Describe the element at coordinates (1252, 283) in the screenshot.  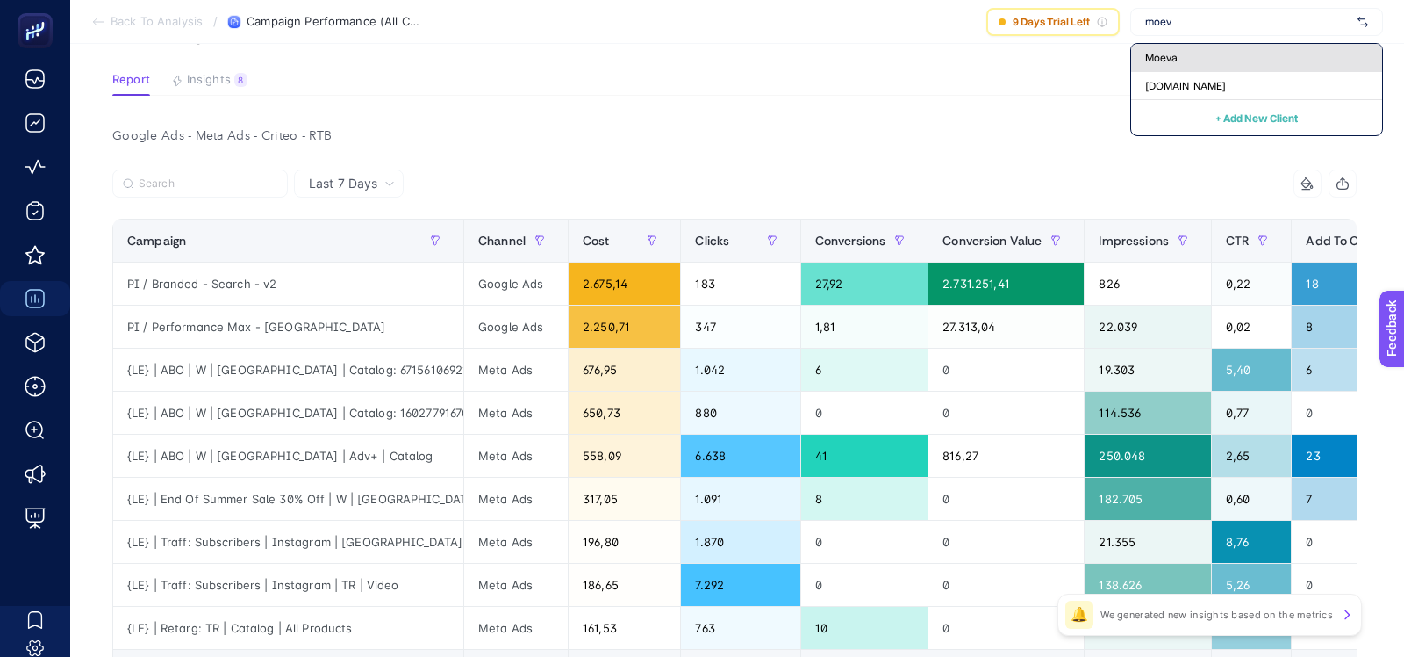
I see `div: 0,22` at that location.